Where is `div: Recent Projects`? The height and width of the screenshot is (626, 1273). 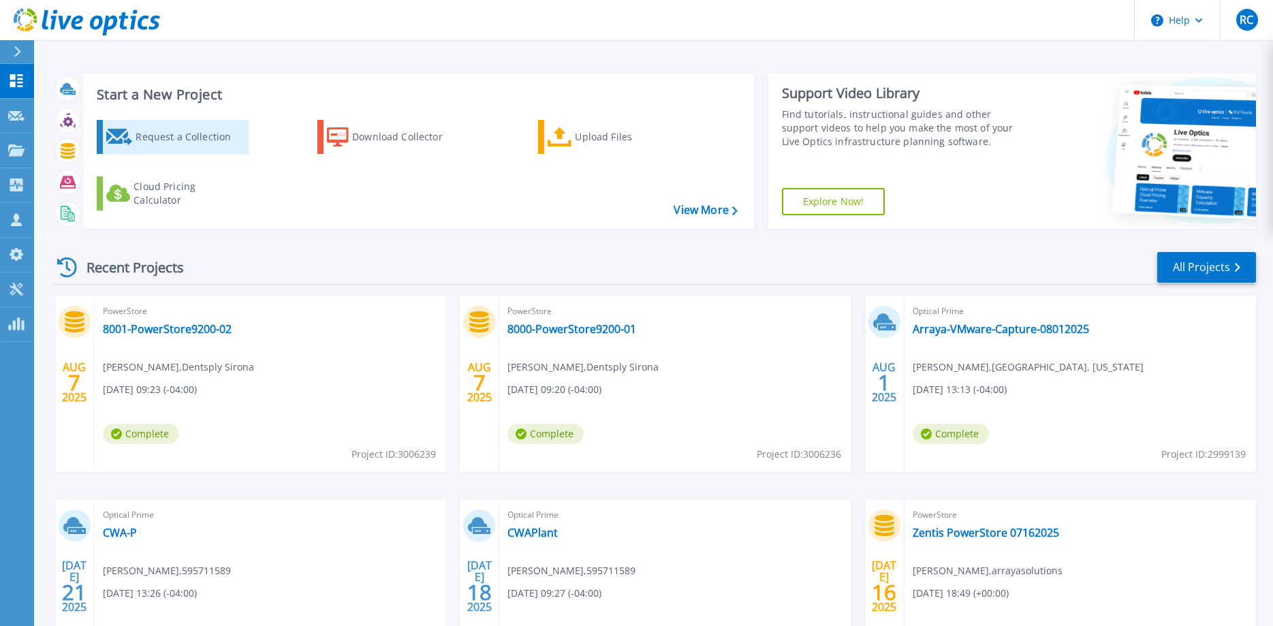
div: Recent Projects is located at coordinates (127, 267).